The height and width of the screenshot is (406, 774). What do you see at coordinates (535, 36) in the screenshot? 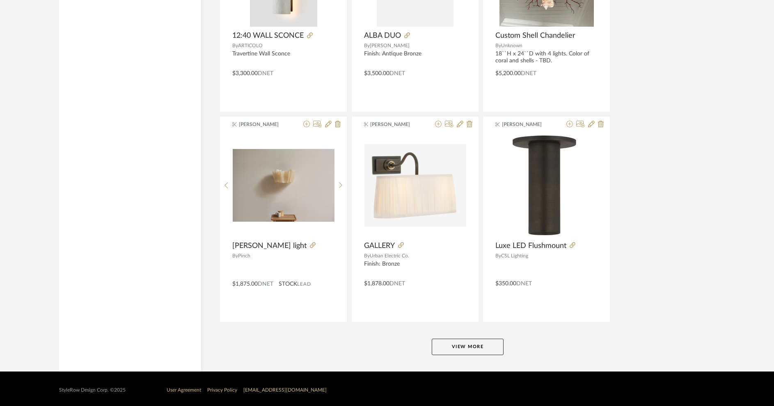
I see `span: Custom Shell Chandelier` at bounding box center [535, 36].